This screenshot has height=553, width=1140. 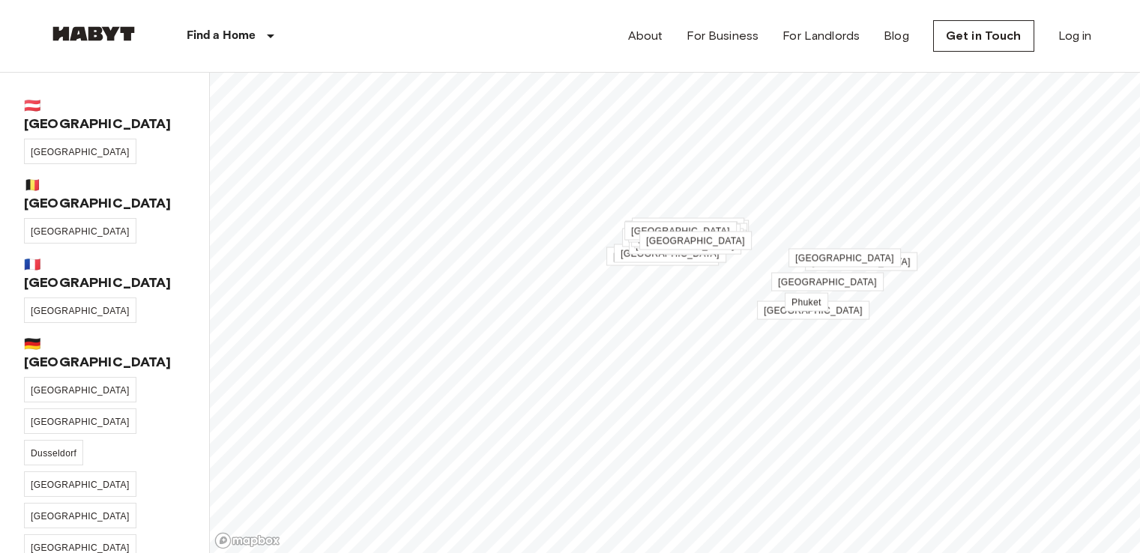 What do you see at coordinates (645, 36) in the screenshot?
I see `a: About` at bounding box center [645, 36].